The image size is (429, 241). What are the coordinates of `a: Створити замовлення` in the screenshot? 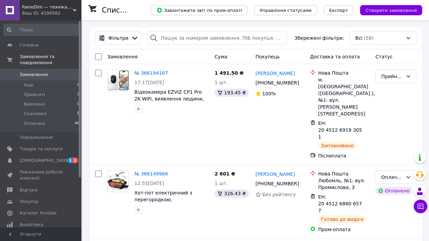 It's located at (387, 10).